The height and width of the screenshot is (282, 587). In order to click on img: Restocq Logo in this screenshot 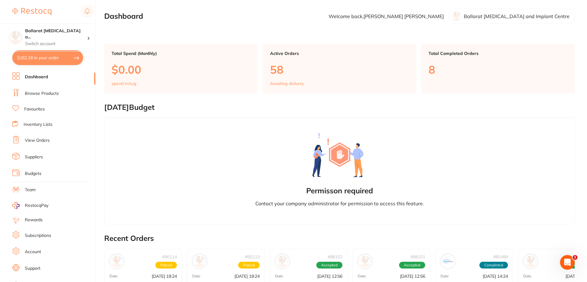, I will do `click(32, 12)`.